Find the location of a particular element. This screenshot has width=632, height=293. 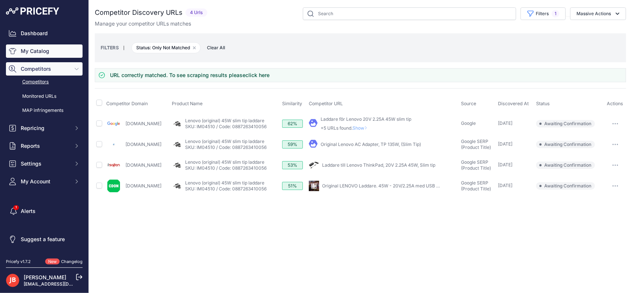

img: Pricefy Logo is located at coordinates (33, 11).